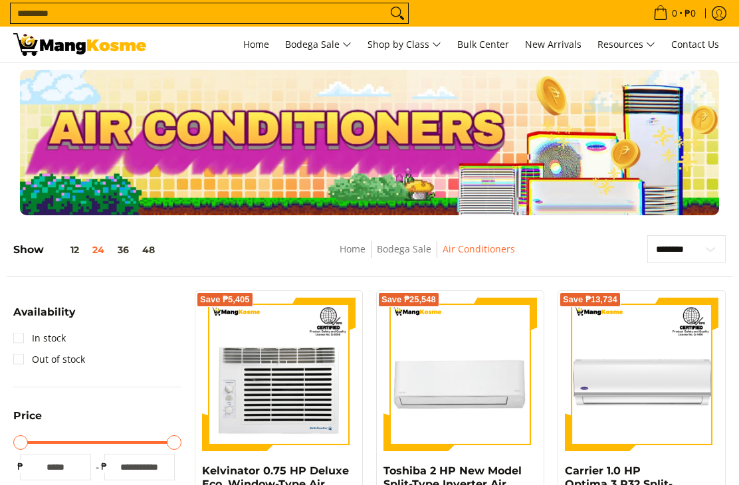  What do you see at coordinates (626, 45) in the screenshot?
I see `a: Resources` at bounding box center [626, 45].